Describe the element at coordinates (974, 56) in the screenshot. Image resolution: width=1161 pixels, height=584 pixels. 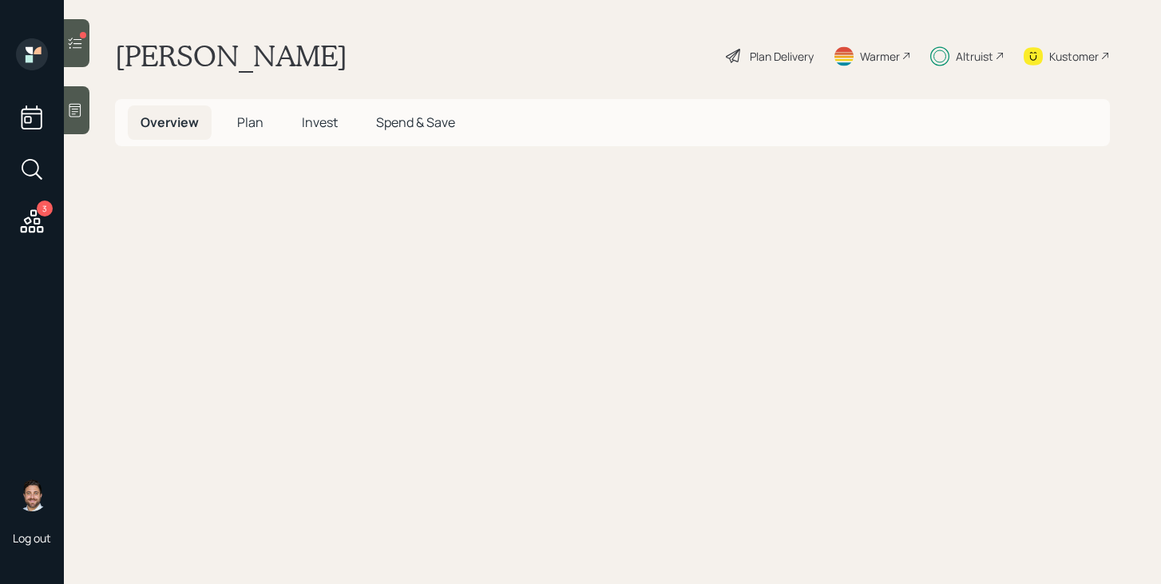
I see `div: Altruist` at that location.